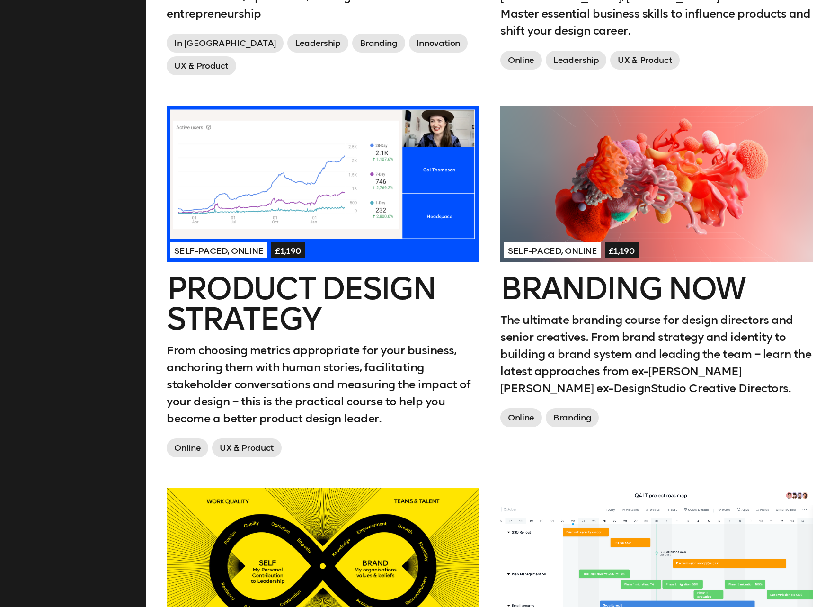  What do you see at coordinates (323, 304) in the screenshot?
I see `h2: Product Design Strategy` at bounding box center [323, 304].